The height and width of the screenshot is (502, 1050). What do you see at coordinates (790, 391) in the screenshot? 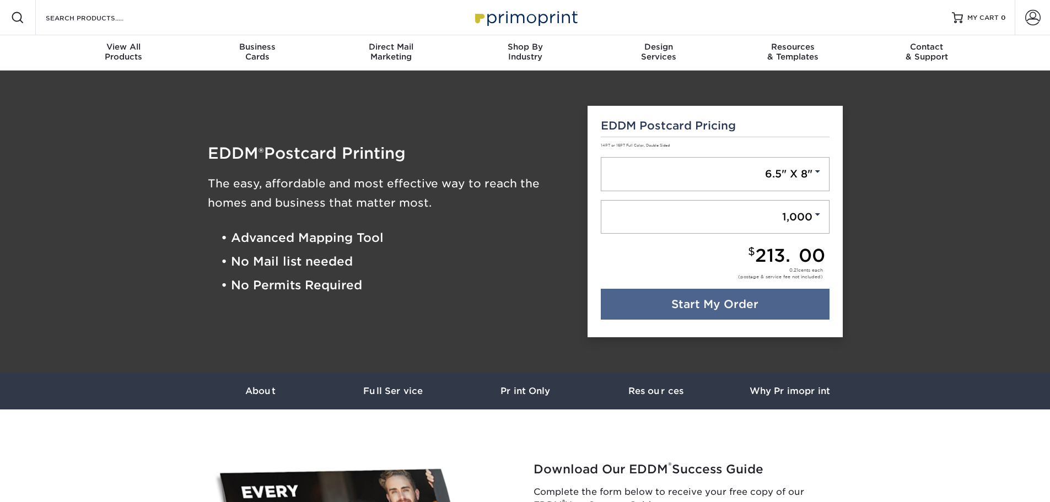
I see `a: Why Primoprint` at bounding box center [790, 391].